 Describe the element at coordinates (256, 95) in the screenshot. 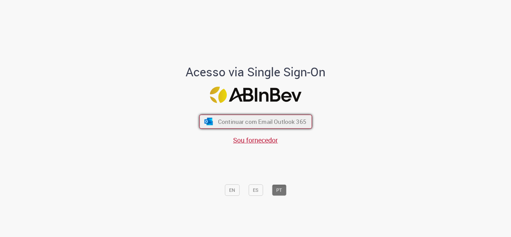

I see `img: Logo ABInBev` at that location.